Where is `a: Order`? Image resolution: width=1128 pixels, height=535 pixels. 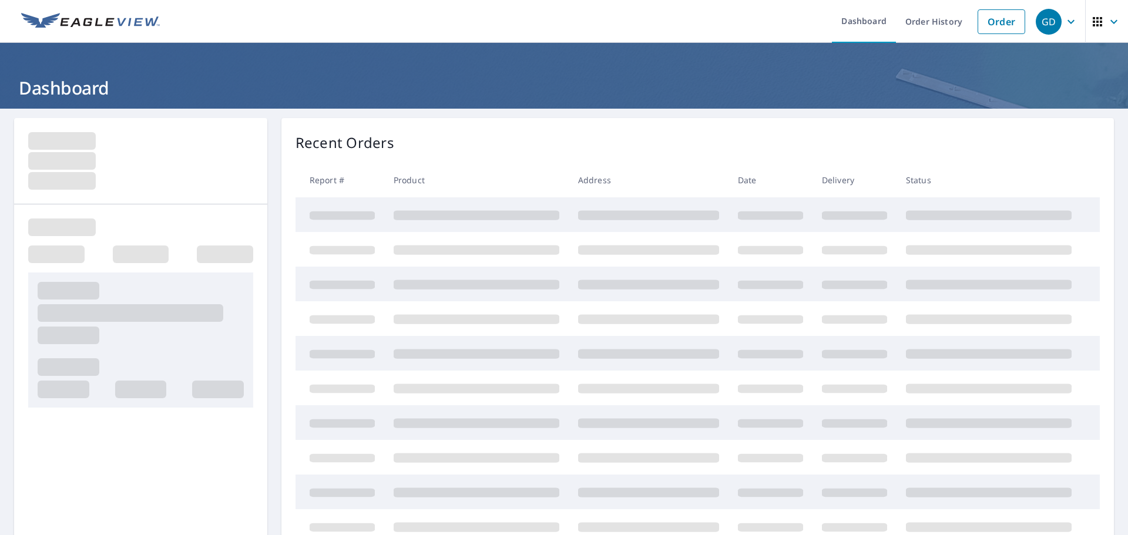
a: Order is located at coordinates (1001, 22).